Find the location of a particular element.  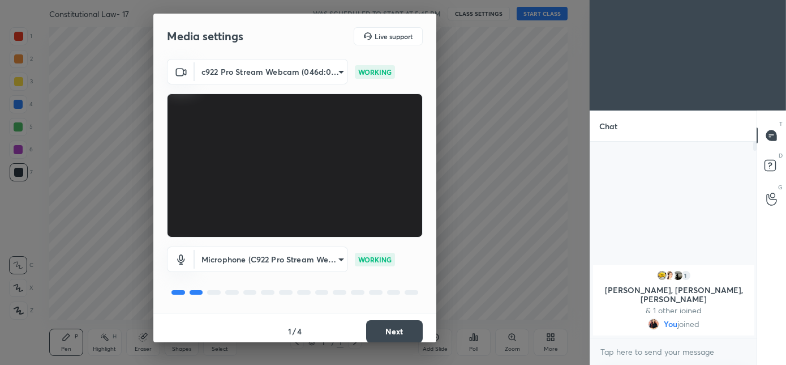

p: Chat is located at coordinates (609, 126).